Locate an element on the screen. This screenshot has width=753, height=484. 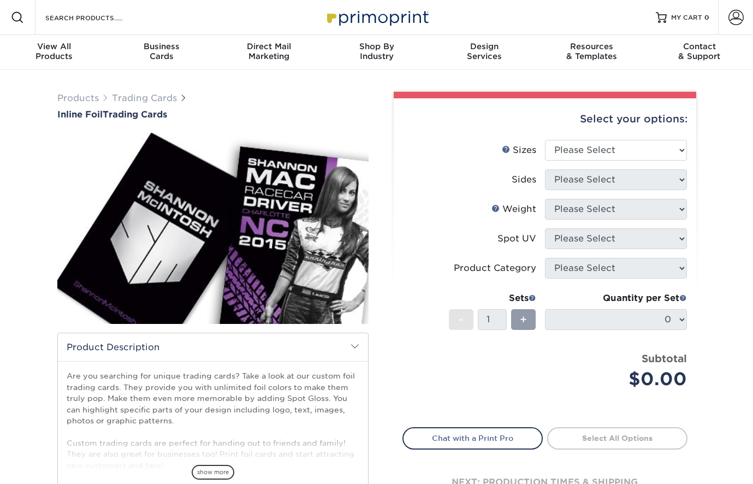
a: Products is located at coordinates (78, 98).